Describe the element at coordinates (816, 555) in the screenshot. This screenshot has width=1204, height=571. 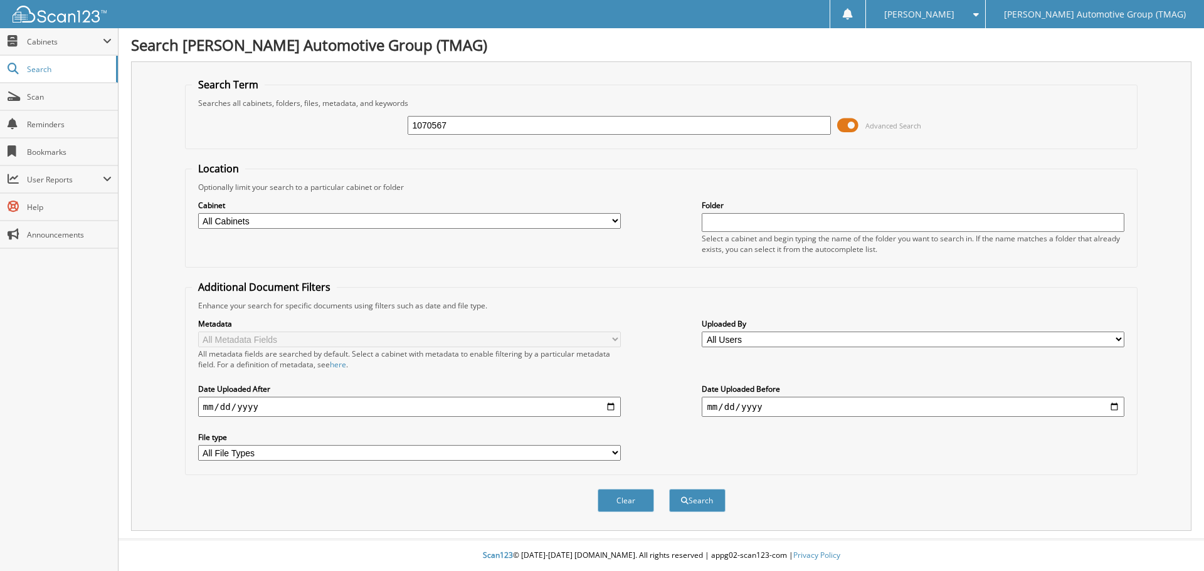
I see `a: Privacy Policy` at that location.